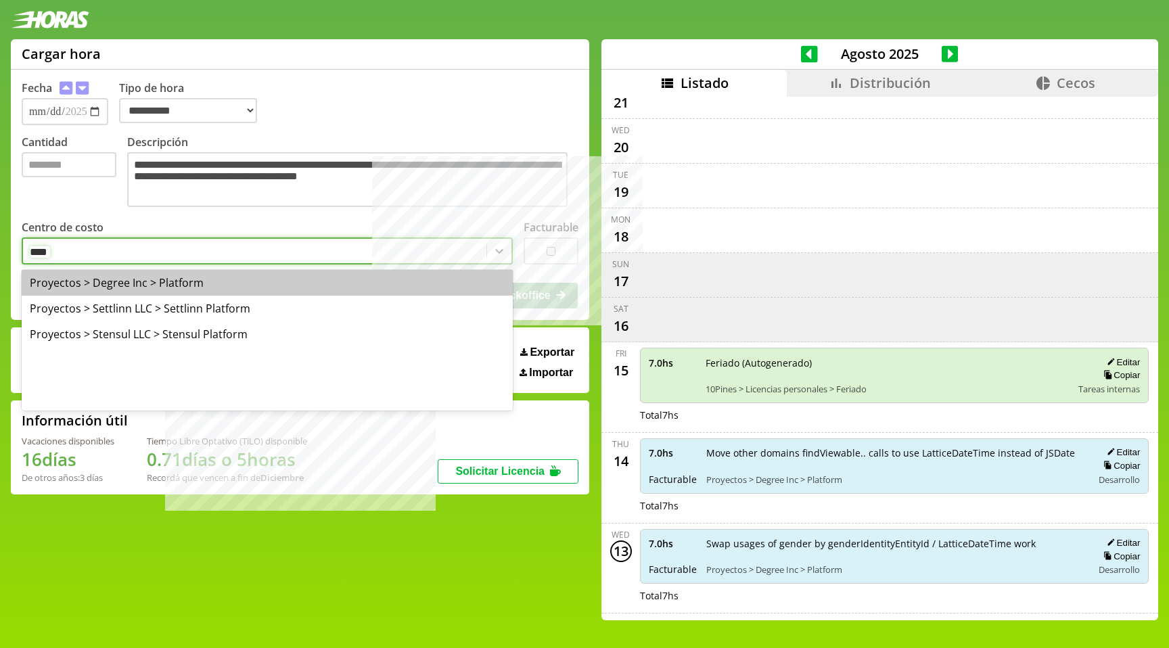  Describe the element at coordinates (69, 164) in the screenshot. I see `input: Cantidad` at that location.